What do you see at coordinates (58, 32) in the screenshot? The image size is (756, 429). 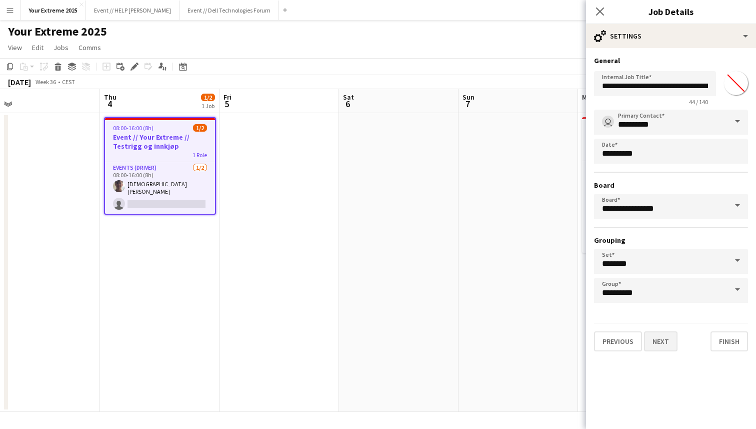 I see `h1: Your Extreme 2025` at bounding box center [58, 32].